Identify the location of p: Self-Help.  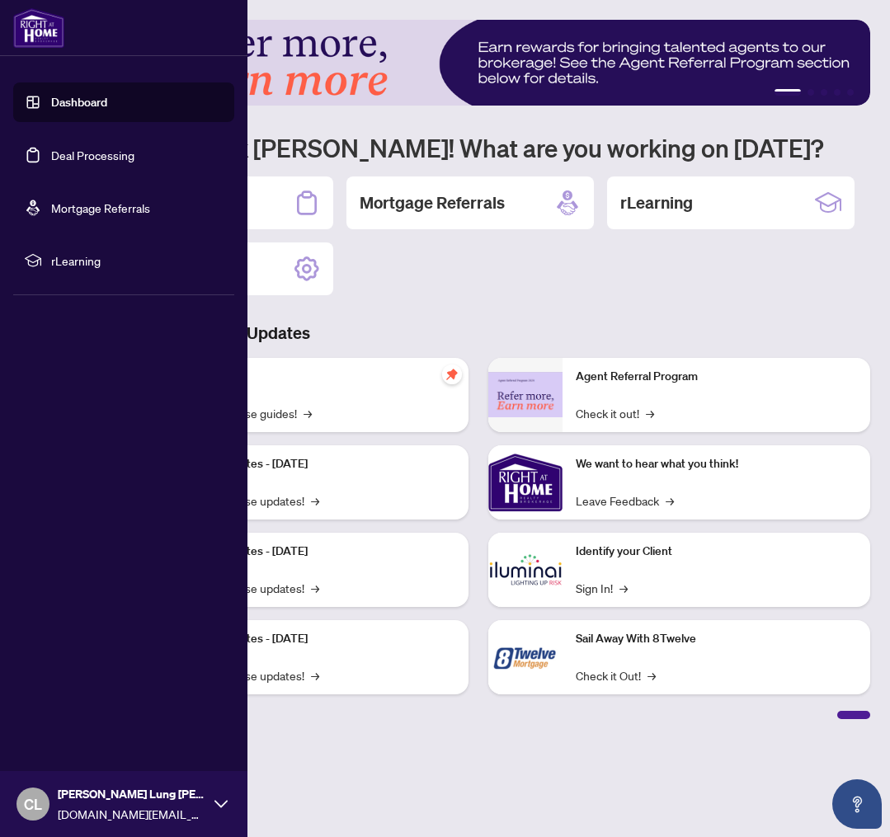
(314, 377).